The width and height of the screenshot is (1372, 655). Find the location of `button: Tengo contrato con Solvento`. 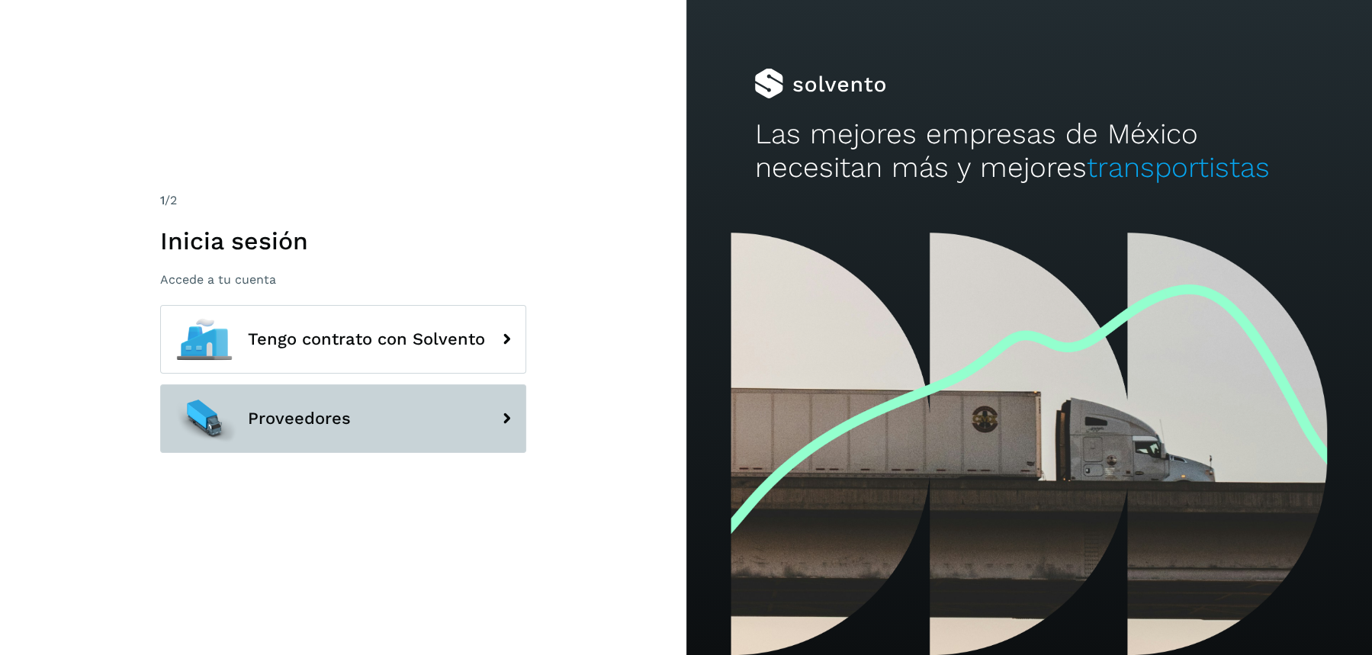

button: Tengo contrato con Solvento is located at coordinates (343, 339).